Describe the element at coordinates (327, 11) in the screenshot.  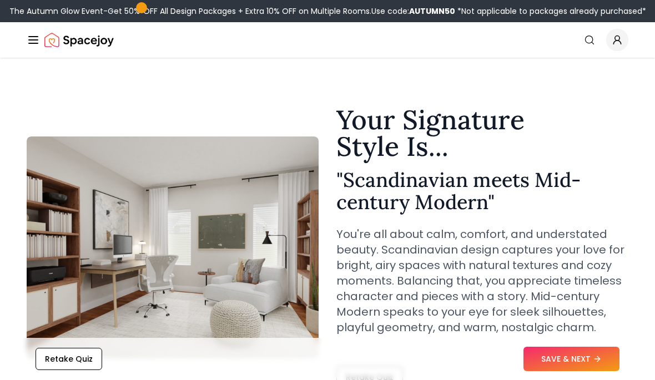
I see `div: The Autumn Glow Event-Get 50% OFF All Design Packages + Extra 10% OFF on Multiple Rooms.` at that location.